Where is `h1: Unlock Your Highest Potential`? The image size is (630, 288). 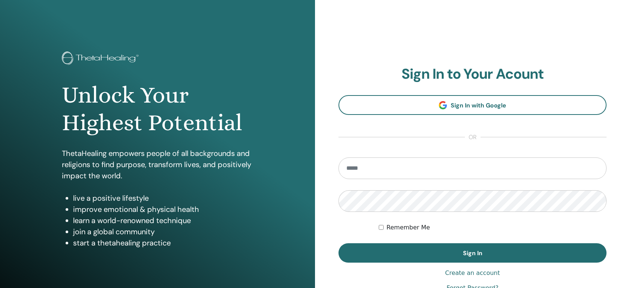
h1: Unlock Your Highest Potential is located at coordinates (157, 109).